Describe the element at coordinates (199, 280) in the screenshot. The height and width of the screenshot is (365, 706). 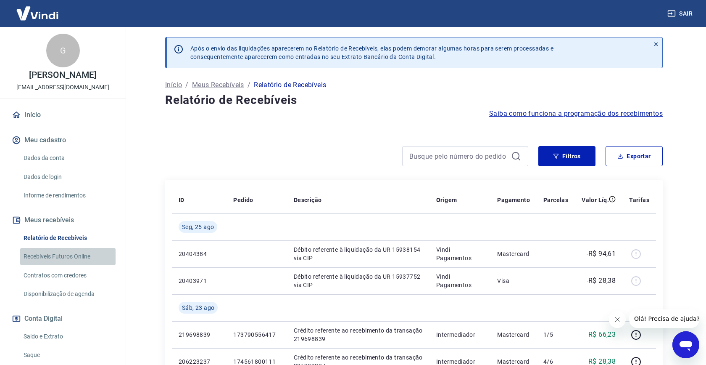
I see `p: 20403971` at that location.